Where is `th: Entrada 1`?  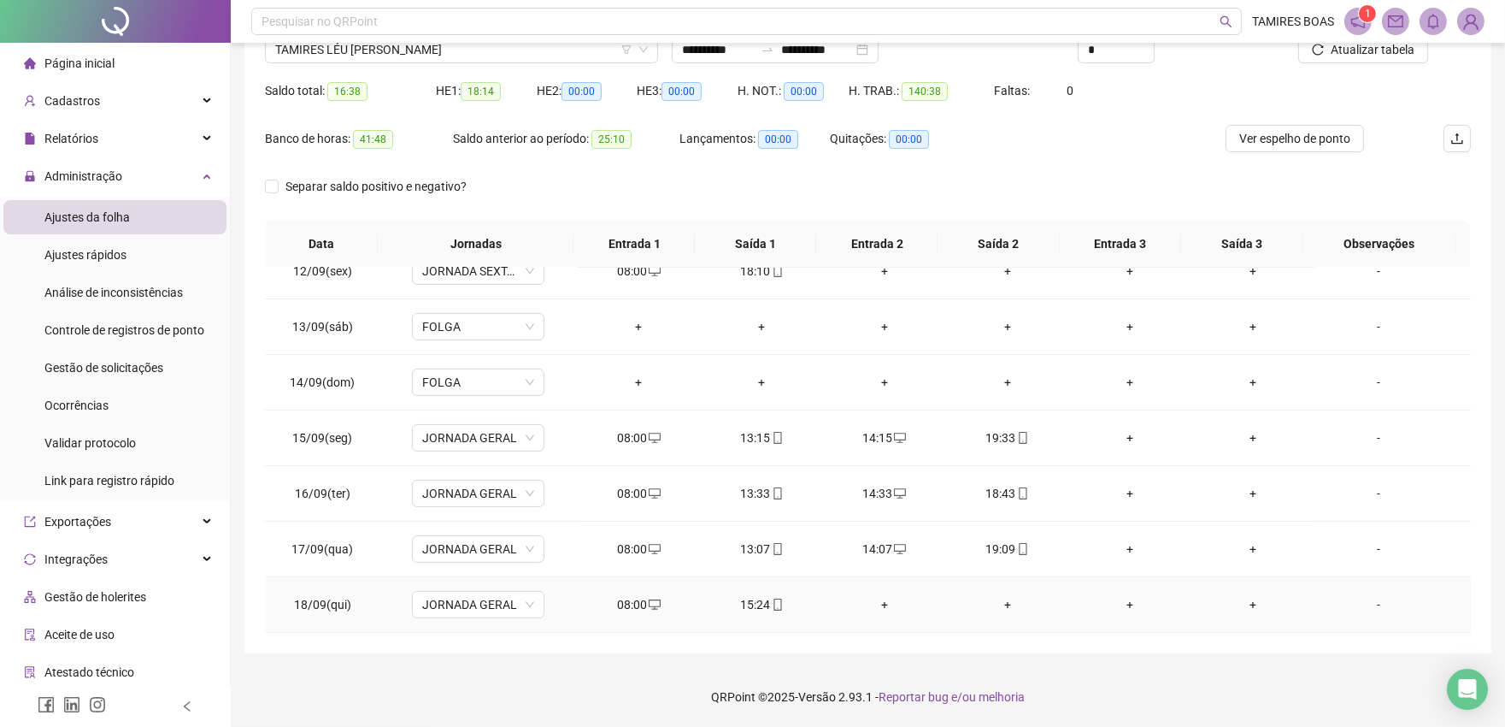
th: Entrada 1 is located at coordinates (634, 244).